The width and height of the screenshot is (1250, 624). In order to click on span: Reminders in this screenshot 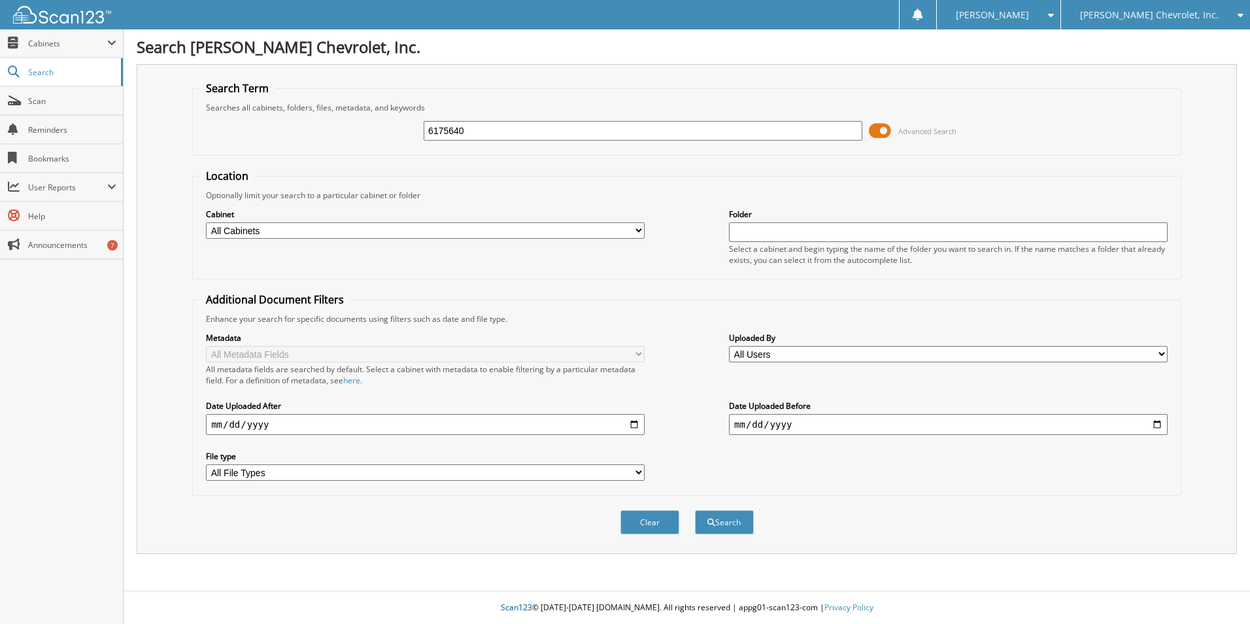, I will do `click(72, 129)`.